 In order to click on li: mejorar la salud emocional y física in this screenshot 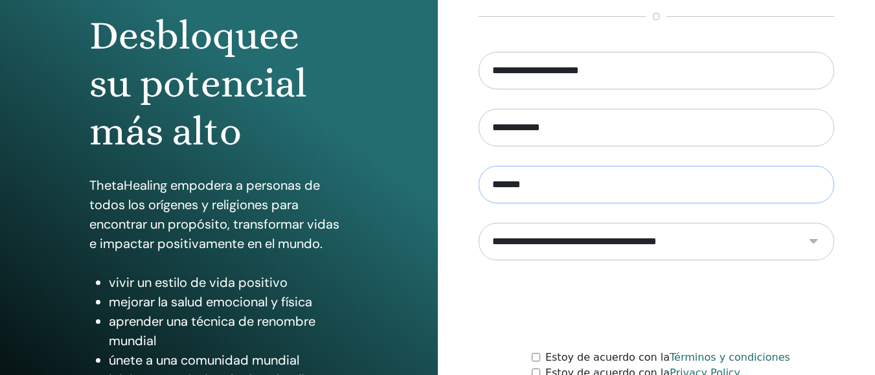, I will do `click(229, 302)`.